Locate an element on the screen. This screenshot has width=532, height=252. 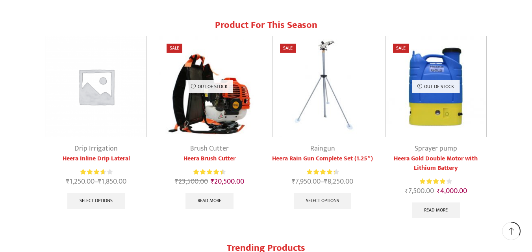
bdi: 1,250.00 is located at coordinates (80, 182).